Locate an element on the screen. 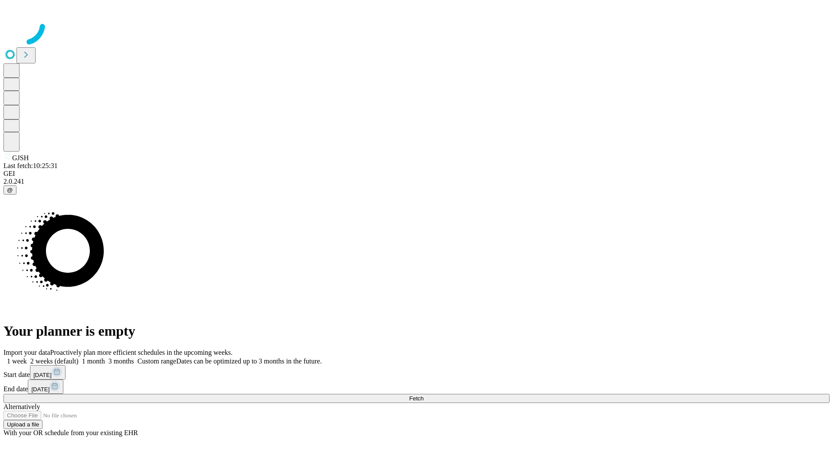  span: 2 weeks (default) is located at coordinates (54, 361).